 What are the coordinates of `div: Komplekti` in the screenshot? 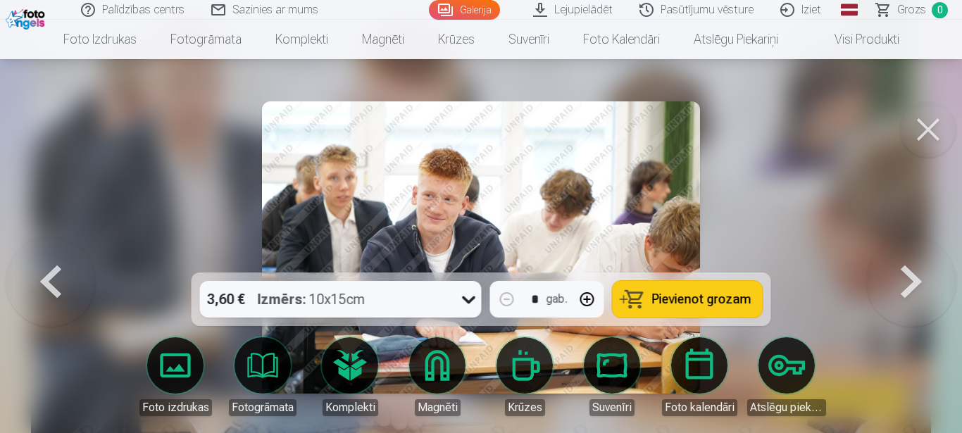 It's located at (350, 408).